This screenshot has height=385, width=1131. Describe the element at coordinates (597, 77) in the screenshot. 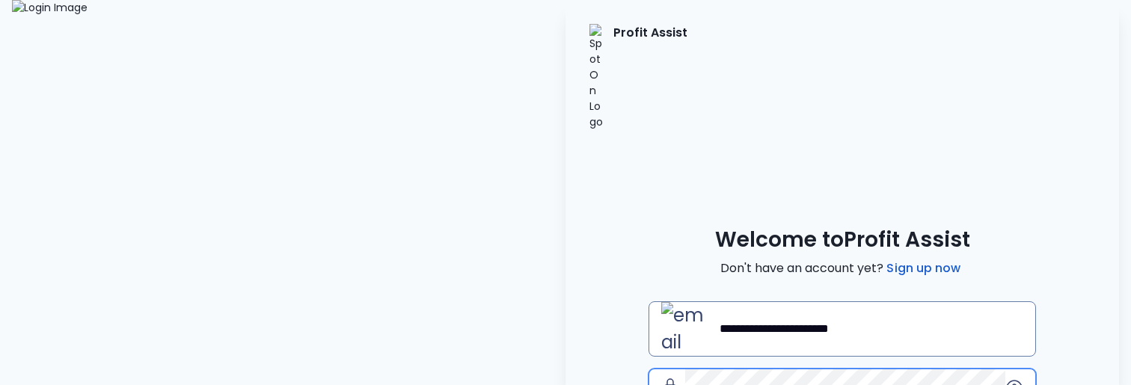

I see `img: SpotOn Logo` at that location.